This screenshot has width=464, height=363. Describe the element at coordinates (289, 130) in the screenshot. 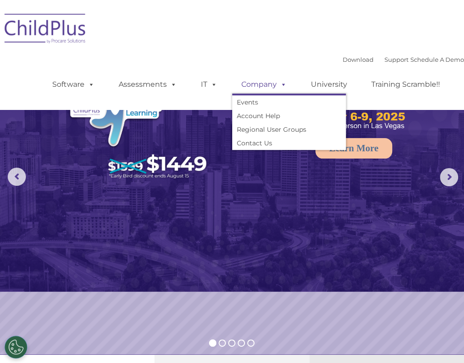

I see `a: Regional User Groups` at that location.